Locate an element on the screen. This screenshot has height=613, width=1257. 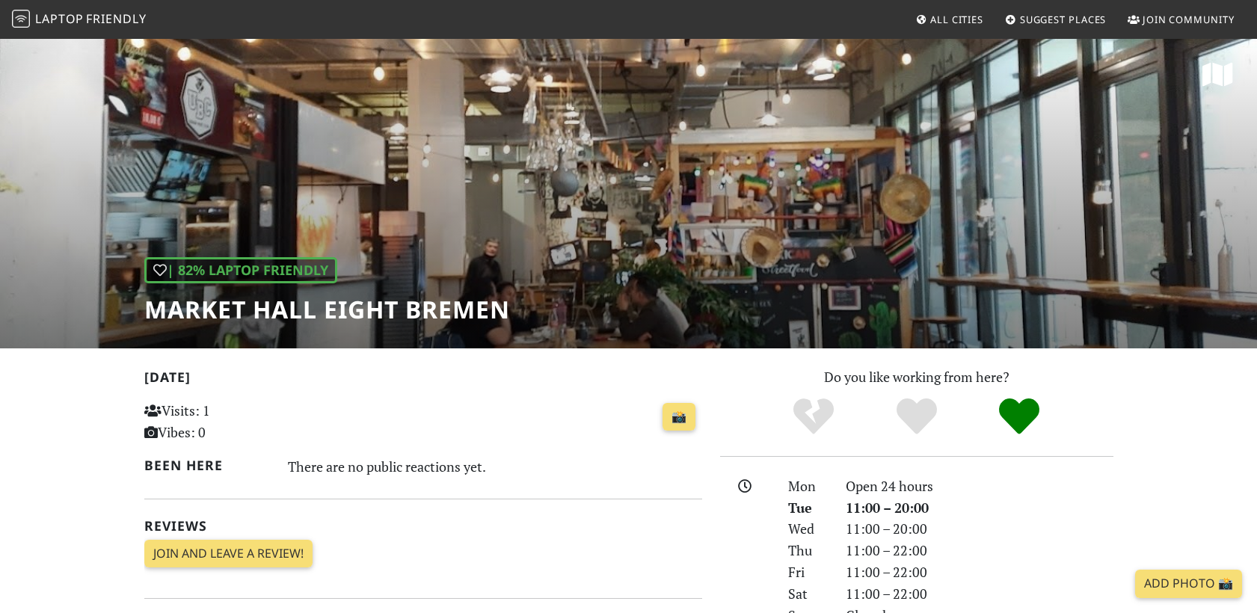
a: Join and leave a review! is located at coordinates (228, 554).